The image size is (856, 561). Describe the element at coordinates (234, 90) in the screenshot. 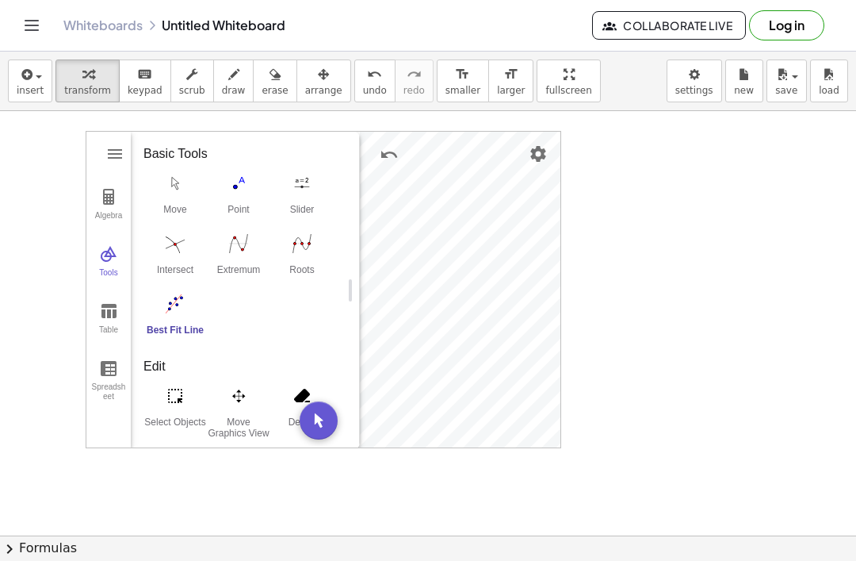

I see `span: draw` at that location.